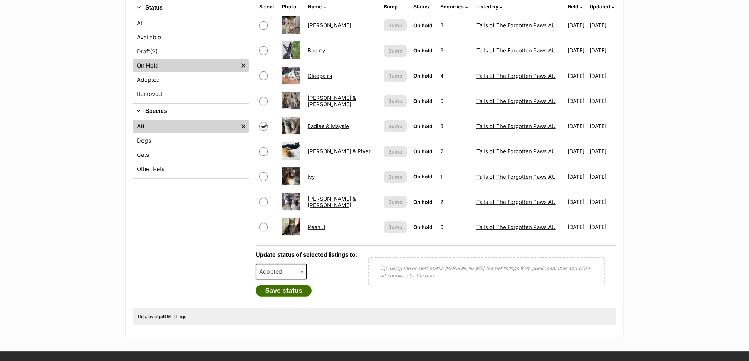  Describe the element at coordinates (154, 51) in the screenshot. I see `span: (2)` at that location.